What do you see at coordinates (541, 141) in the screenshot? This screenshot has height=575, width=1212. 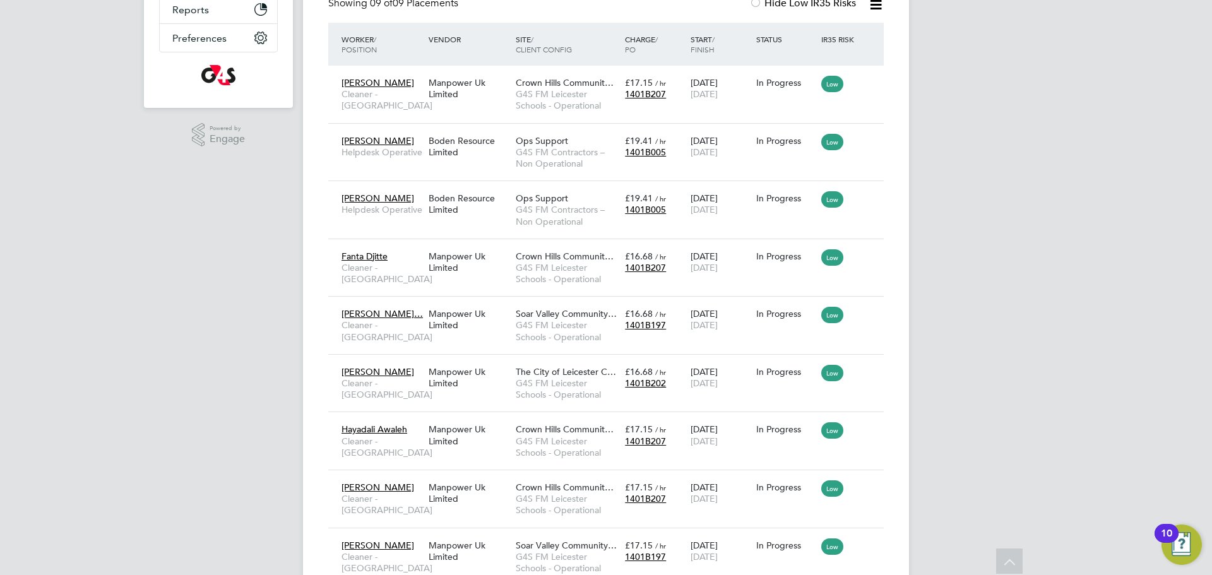 I see `span: Ops Support` at bounding box center [541, 141].